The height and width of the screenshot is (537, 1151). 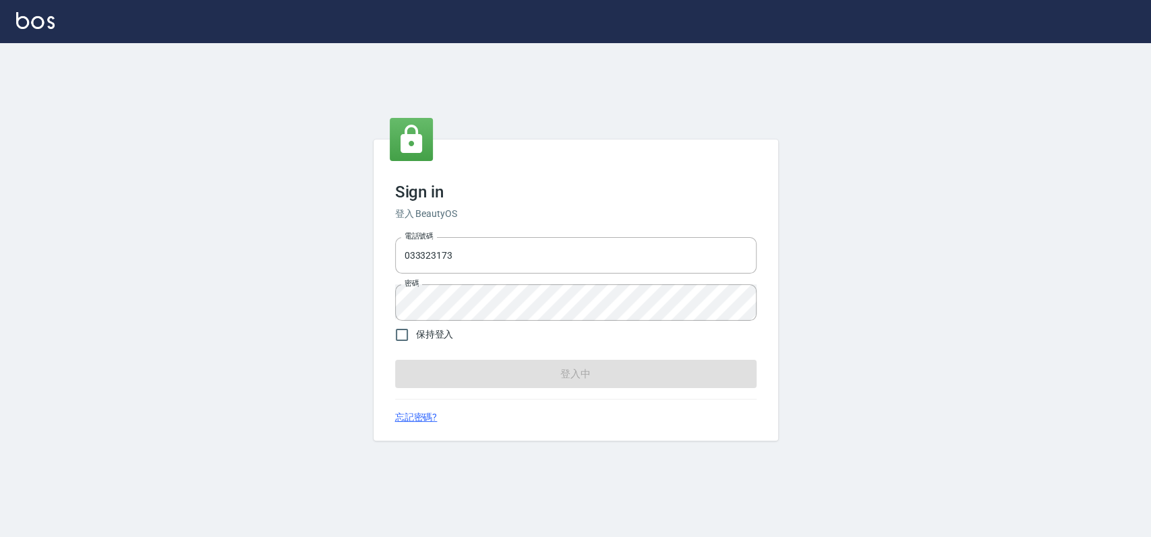 What do you see at coordinates (411, 283) in the screenshot?
I see `label: 密碼` at bounding box center [411, 283].